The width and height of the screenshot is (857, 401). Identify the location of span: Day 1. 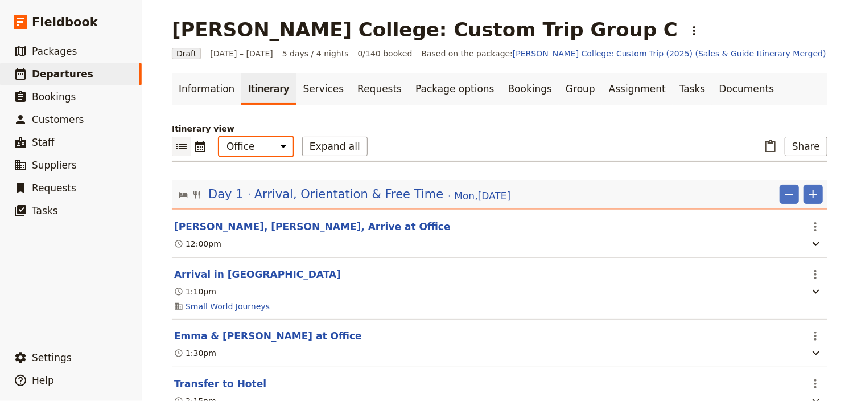
(226, 194).